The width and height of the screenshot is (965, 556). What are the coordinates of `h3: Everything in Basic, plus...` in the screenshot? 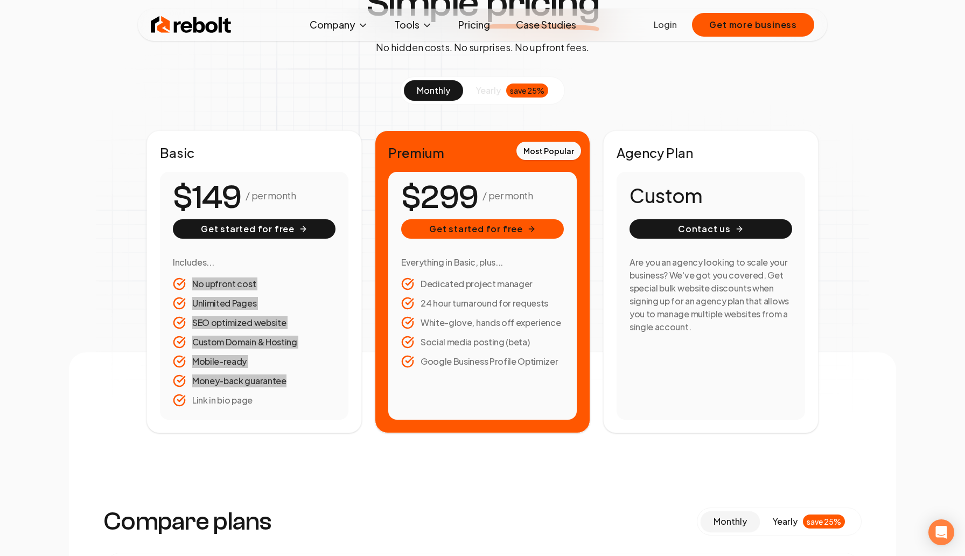 It's located at (483, 262).